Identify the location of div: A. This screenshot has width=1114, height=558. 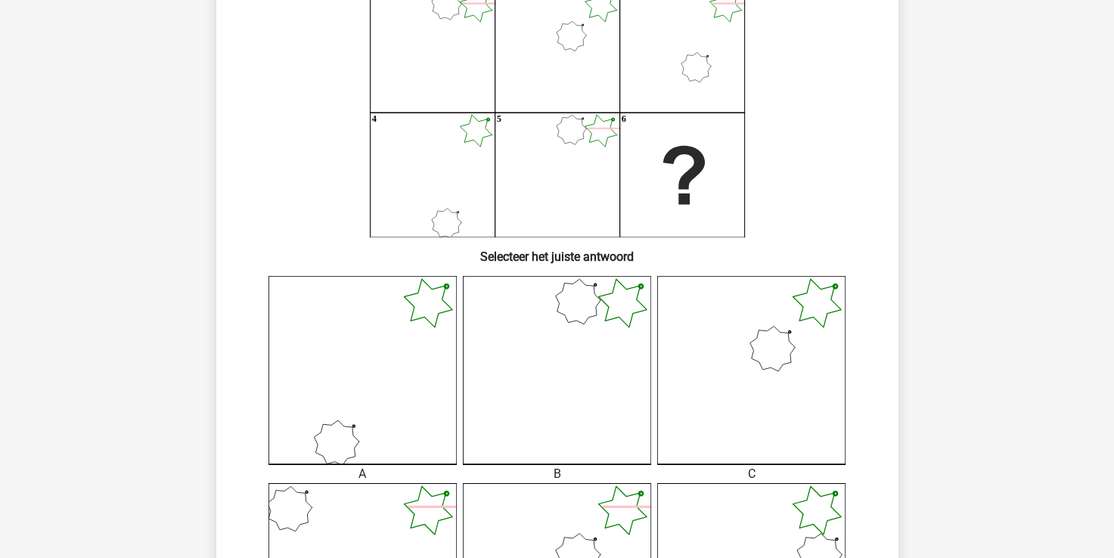
(362, 474).